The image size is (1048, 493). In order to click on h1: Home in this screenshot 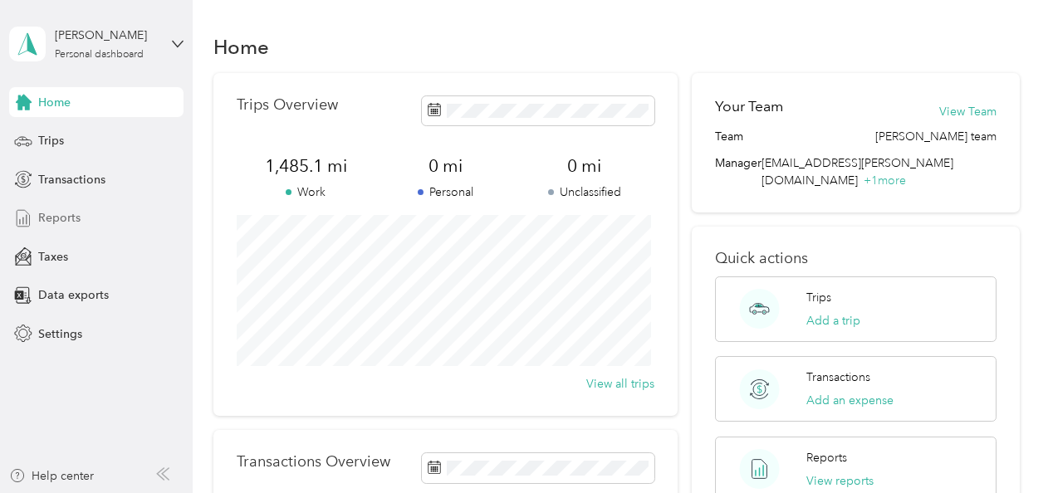, I will do `click(241, 47)`.